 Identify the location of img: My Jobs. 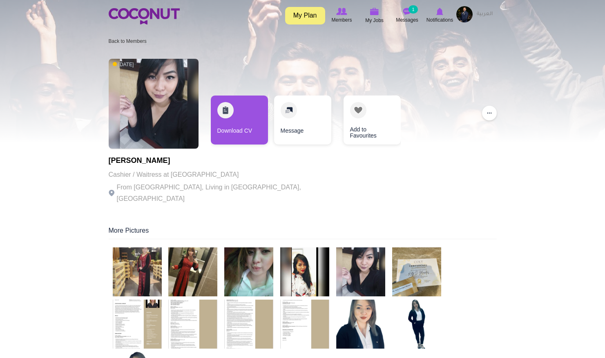
(374, 11).